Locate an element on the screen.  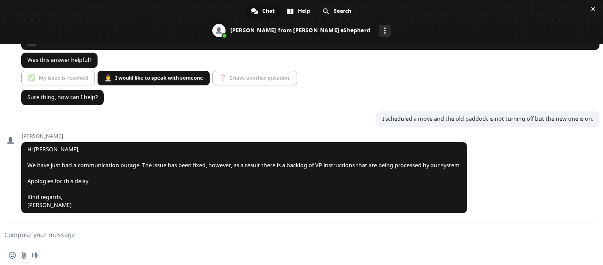
span: Sure thing, how can I help? is located at coordinates (62, 97).